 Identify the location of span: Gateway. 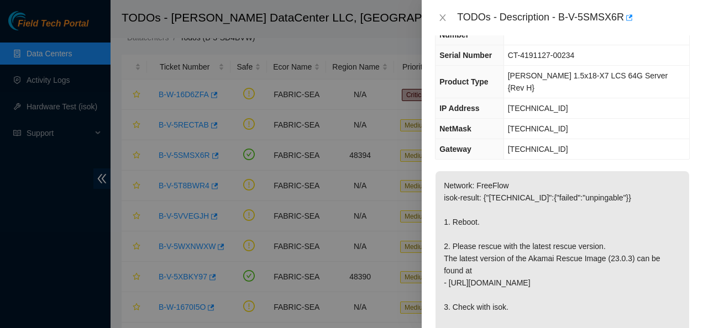
(456, 149).